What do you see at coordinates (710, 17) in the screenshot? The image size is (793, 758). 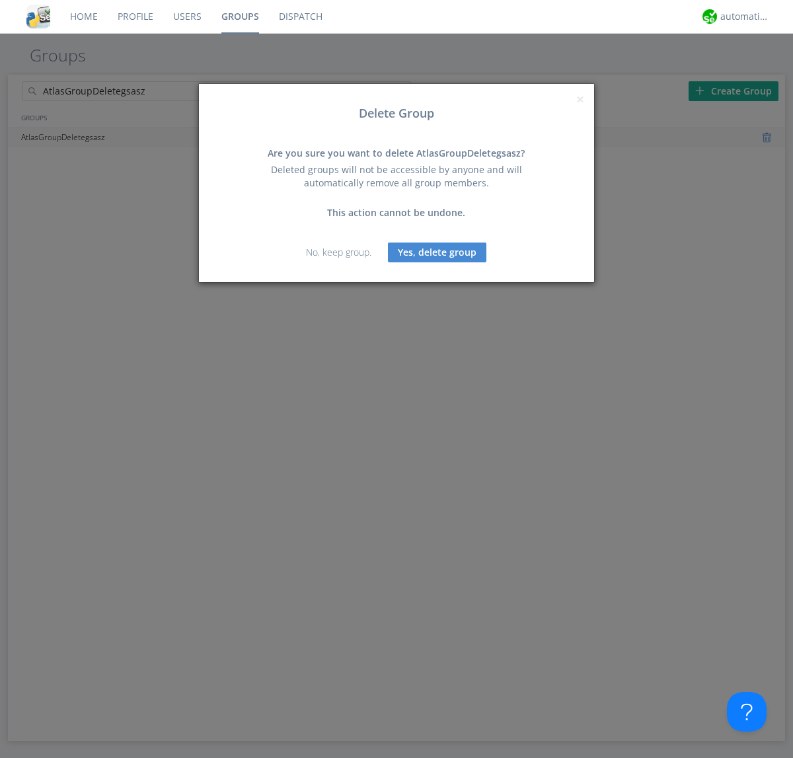 I see `img: d2d01cd9b4174d08988066c6d424eccd` at bounding box center [710, 17].